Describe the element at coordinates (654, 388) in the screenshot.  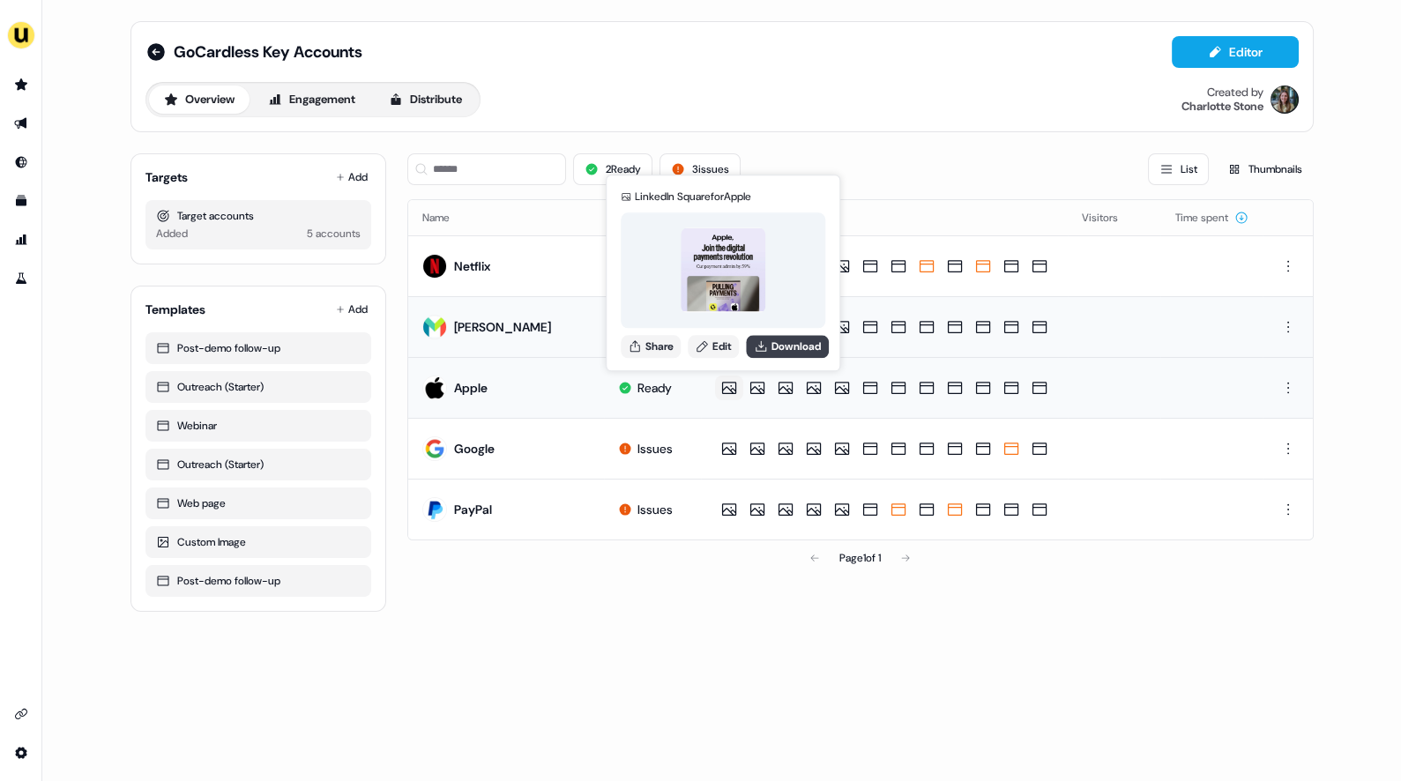
I see `div: Ready` at that location.